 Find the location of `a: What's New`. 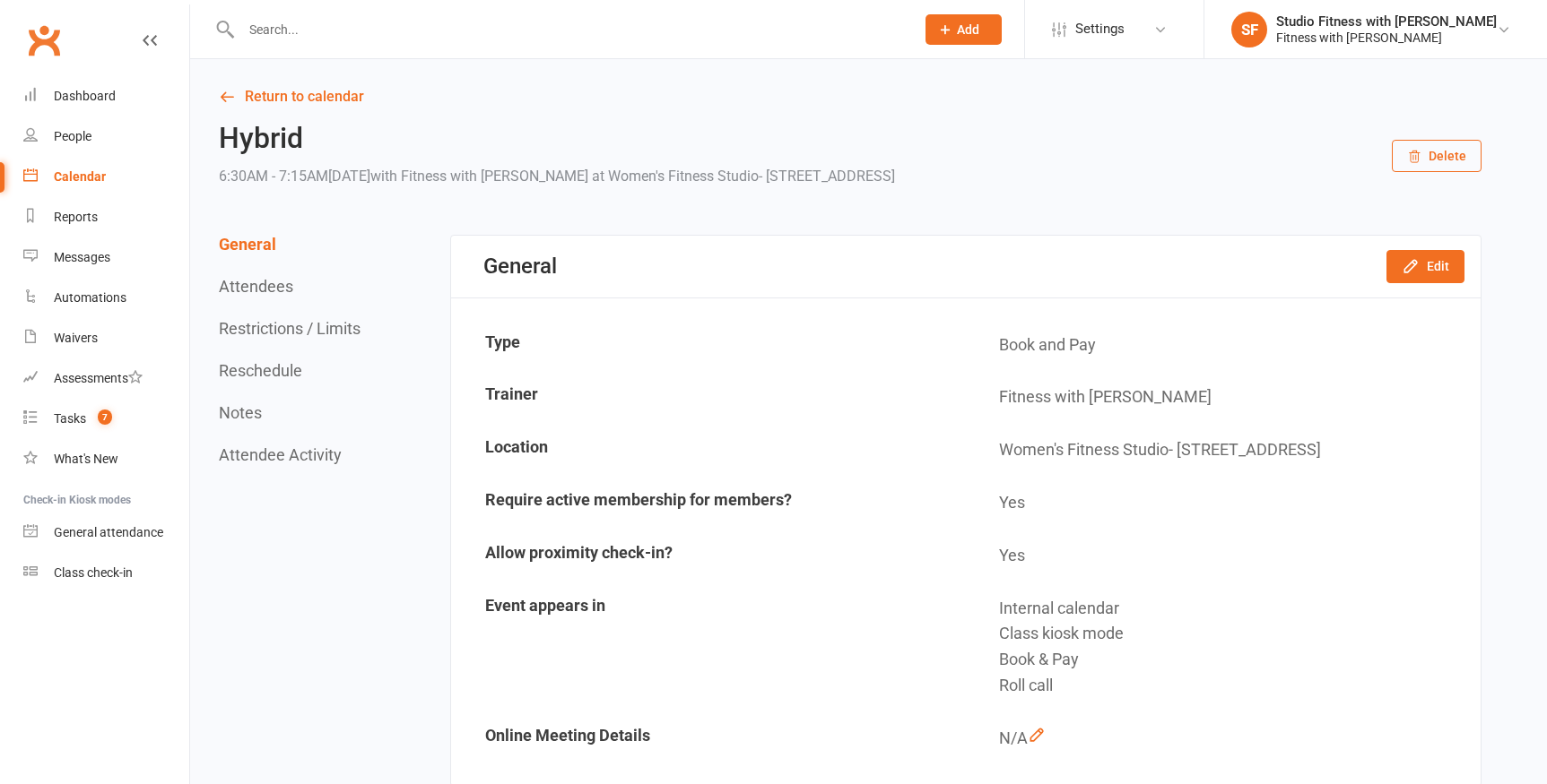

a: What's New is located at coordinates (106, 458).